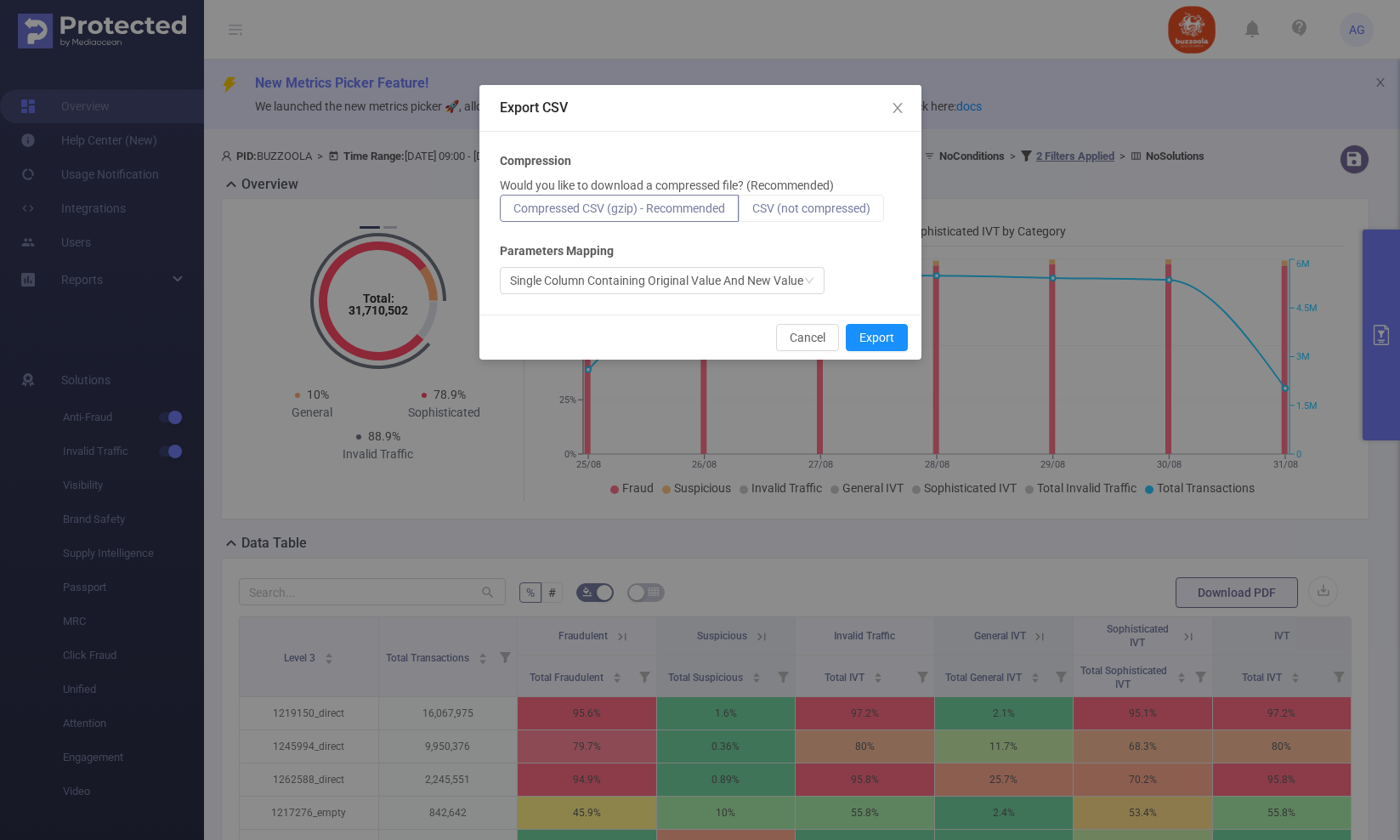  What do you see at coordinates (657, 280) in the screenshot?
I see `div: Single Column Containing Original Value And New Value` at bounding box center [657, 280].